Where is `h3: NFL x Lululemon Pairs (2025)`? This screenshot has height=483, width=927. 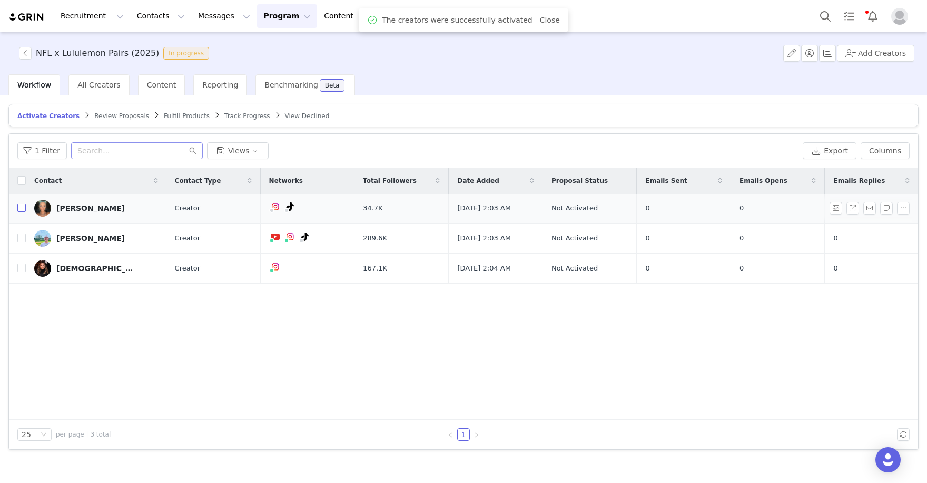 h3: NFL x Lululemon Pairs (2025) is located at coordinates (97, 53).